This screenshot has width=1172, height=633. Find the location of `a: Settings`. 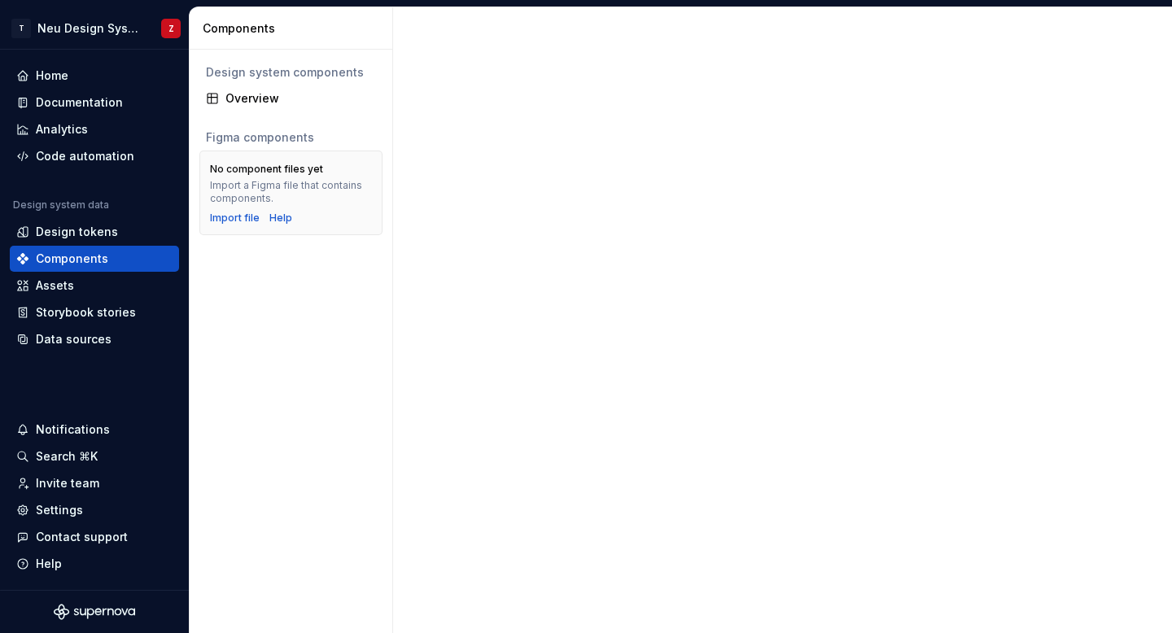

a: Settings is located at coordinates (94, 510).